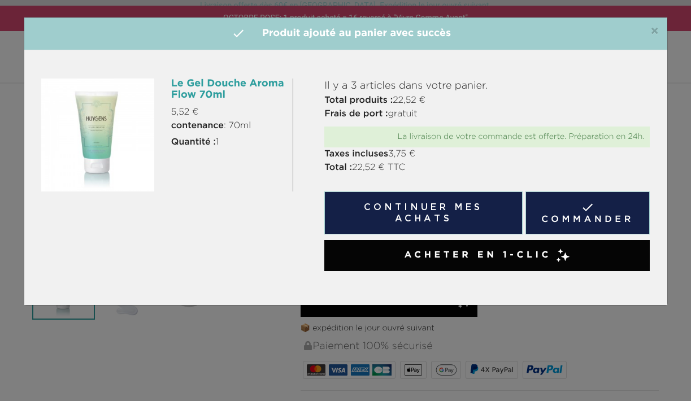  I want to click on strong: Taxes incluses, so click(356, 154).